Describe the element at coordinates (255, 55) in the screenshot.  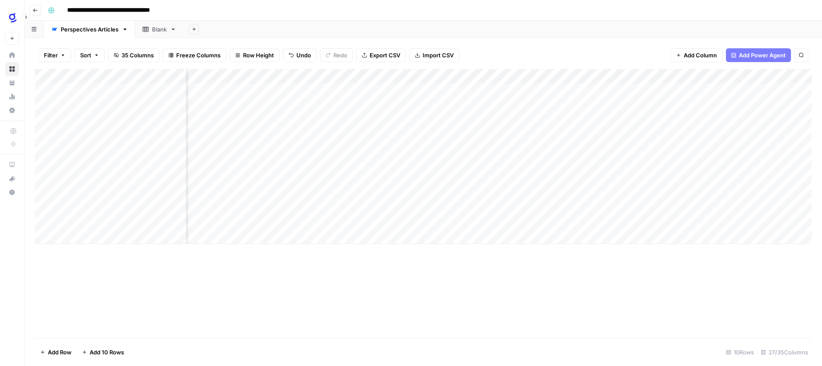
I see `button: Row Height` at that location.